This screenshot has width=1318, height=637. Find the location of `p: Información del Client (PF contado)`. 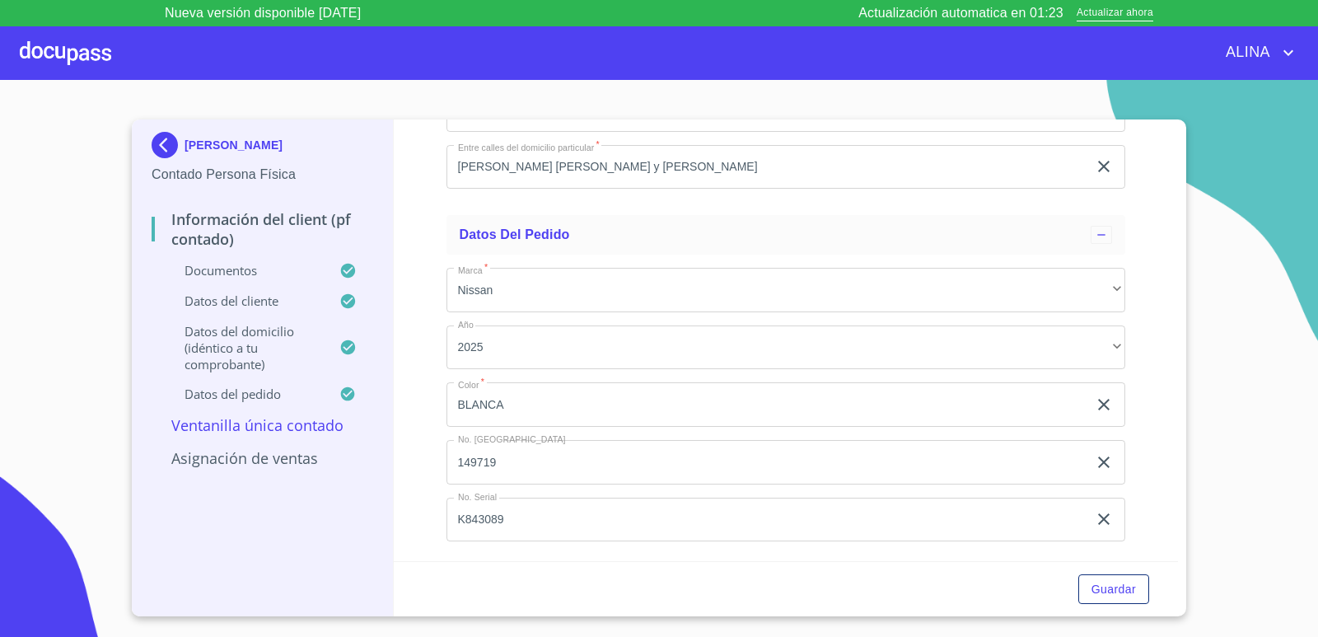

p: Información del Client (PF contado) is located at coordinates (262, 229).